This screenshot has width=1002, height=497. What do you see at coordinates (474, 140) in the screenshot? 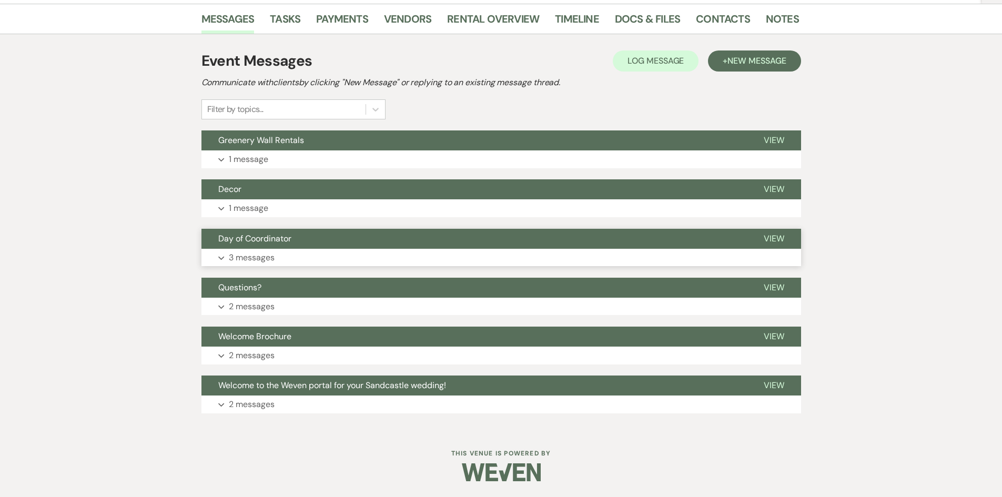
I see `button: Greenery Wall Rentals` at bounding box center [474, 140].